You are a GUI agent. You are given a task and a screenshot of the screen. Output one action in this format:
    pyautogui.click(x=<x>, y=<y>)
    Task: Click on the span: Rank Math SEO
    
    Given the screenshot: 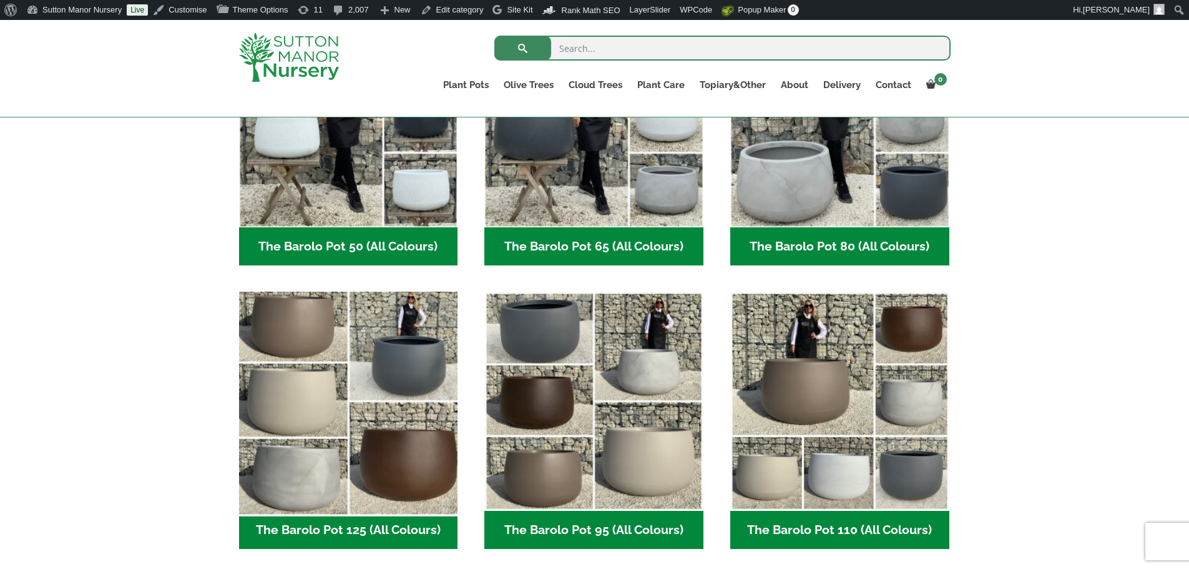 What is the action you would take?
    pyautogui.click(x=591, y=10)
    